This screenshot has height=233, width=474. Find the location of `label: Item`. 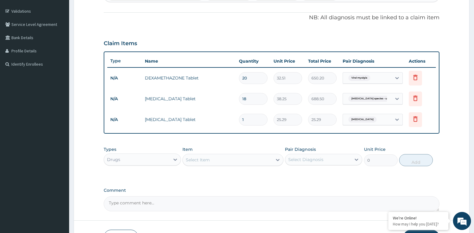

label: Item is located at coordinates (188, 149).